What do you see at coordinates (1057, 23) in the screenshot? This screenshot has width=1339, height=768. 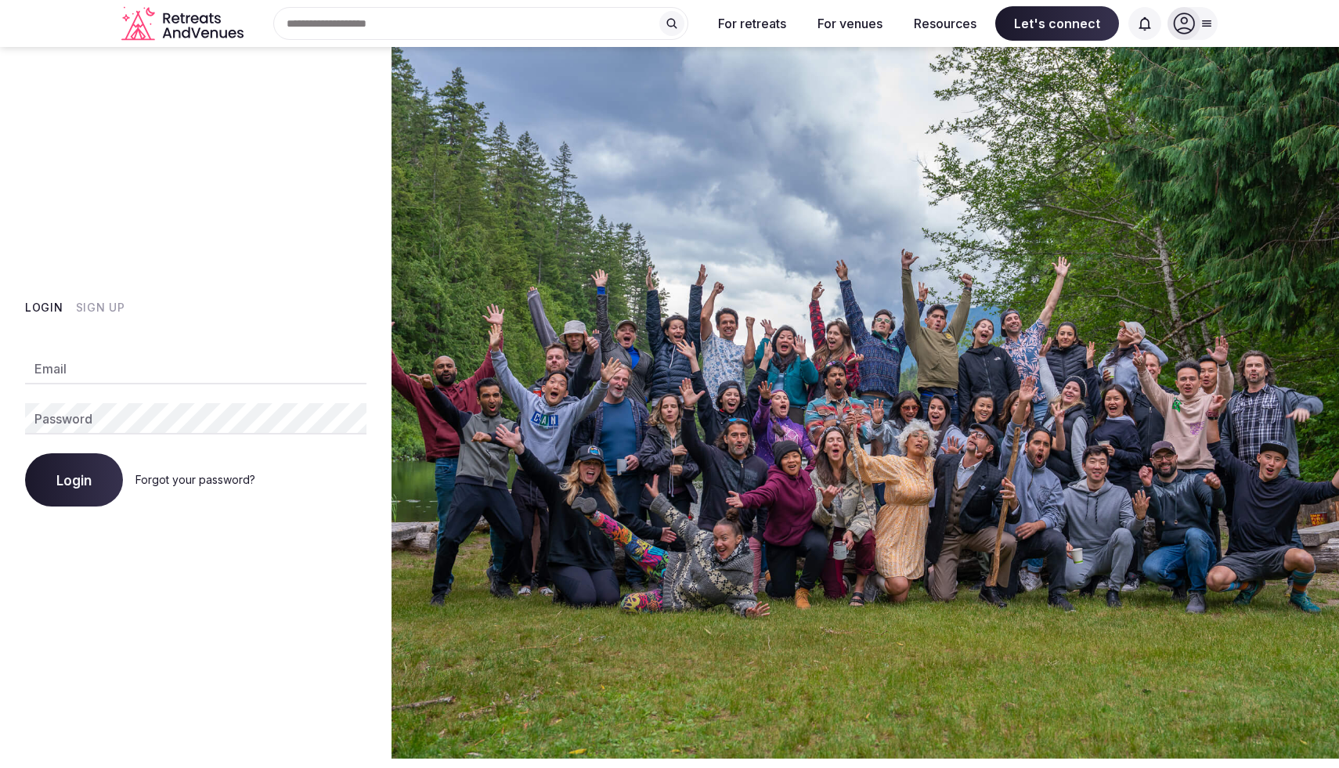 I see `span: Let's connect` at bounding box center [1057, 23].